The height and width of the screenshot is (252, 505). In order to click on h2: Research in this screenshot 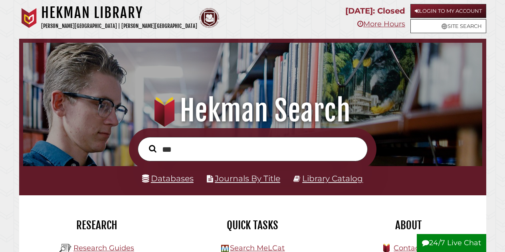, I will do `click(97, 225)`.